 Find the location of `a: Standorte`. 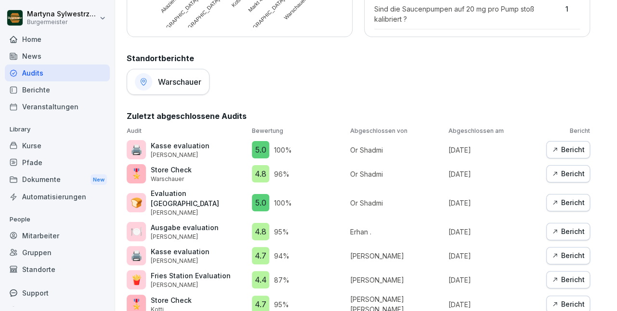

a: Standorte is located at coordinates (57, 269).